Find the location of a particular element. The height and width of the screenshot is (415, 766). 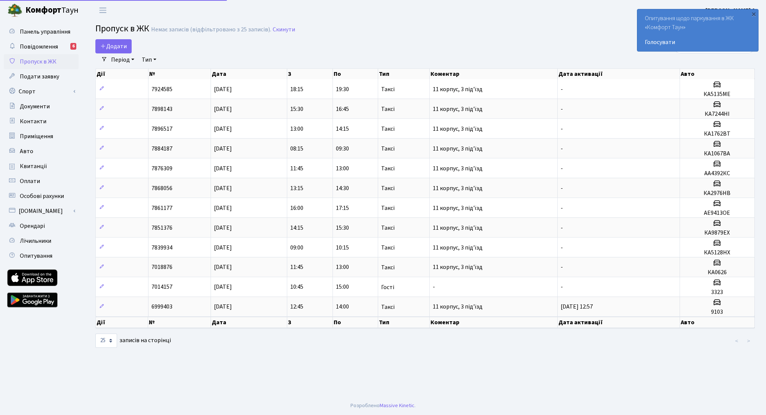

span: Пропуск в ЖК is located at coordinates (122, 28).